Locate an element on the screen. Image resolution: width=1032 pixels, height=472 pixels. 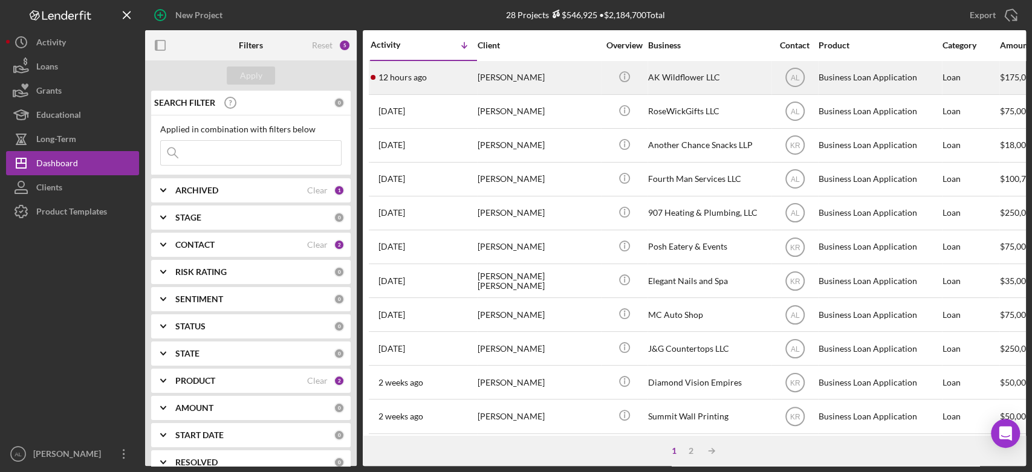
div: J&G Countertops LLC is located at coordinates (709, 348).